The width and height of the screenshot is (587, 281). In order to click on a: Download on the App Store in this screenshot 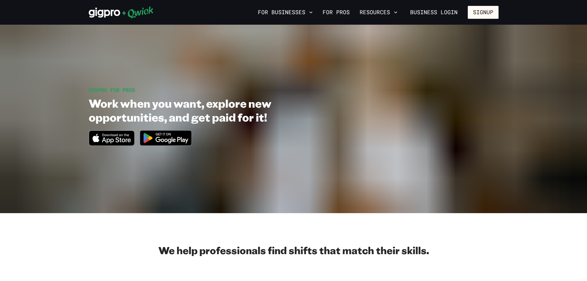, I will do `click(112, 144)`.